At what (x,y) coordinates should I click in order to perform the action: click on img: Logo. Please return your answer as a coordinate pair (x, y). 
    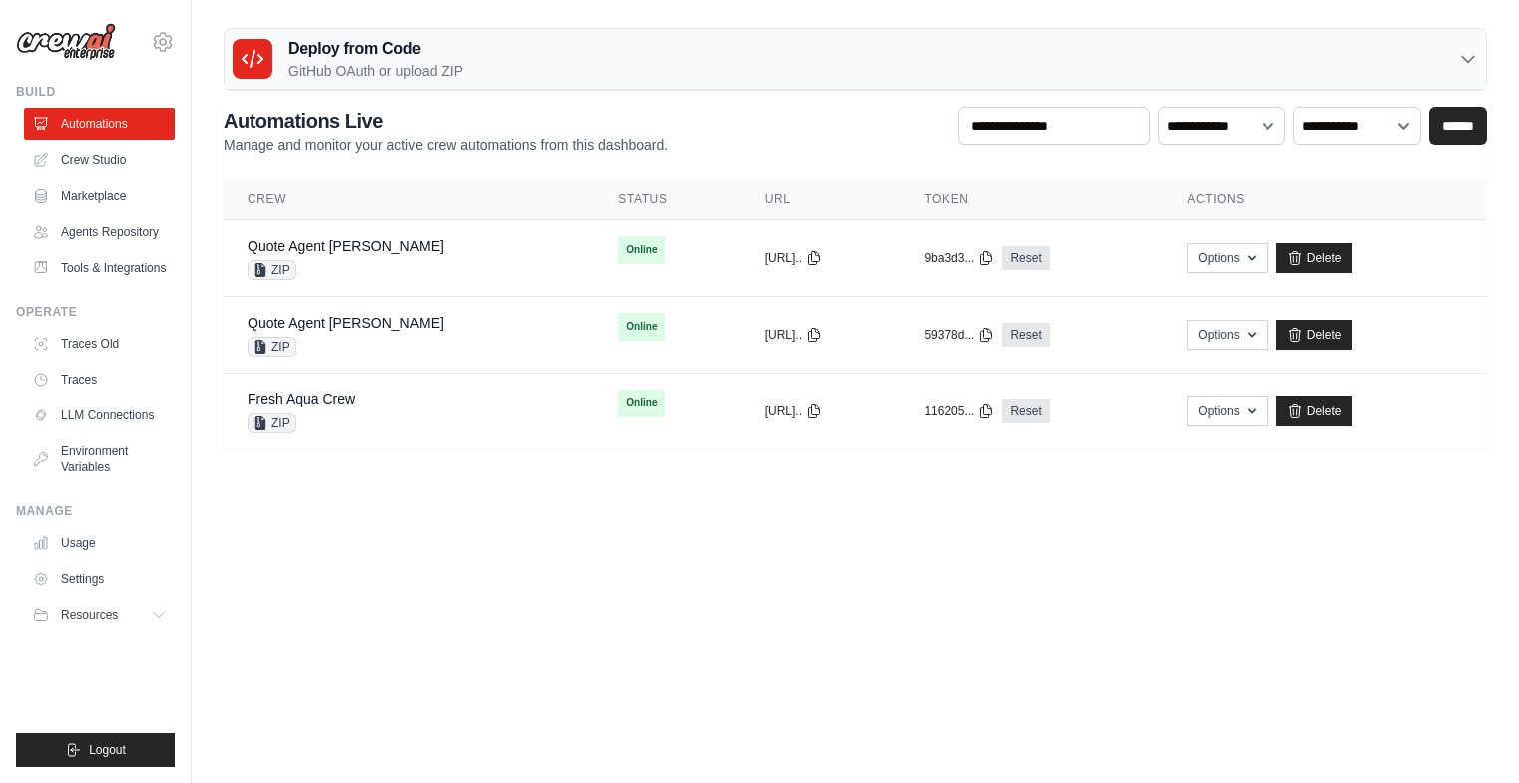
    Looking at the image, I should click on (66, 42).